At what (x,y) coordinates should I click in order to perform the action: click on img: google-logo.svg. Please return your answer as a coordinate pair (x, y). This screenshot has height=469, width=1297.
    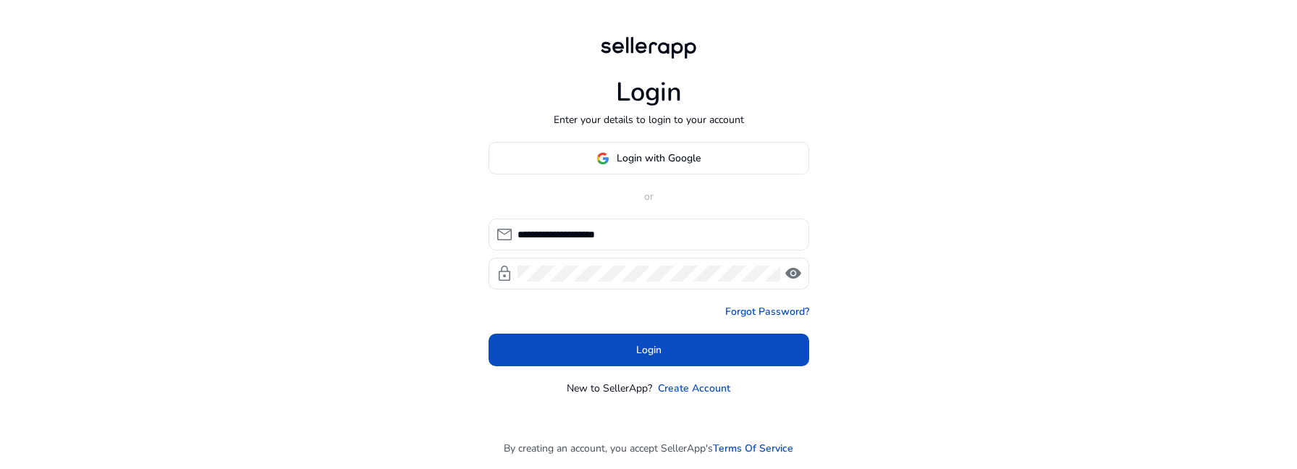
    Looking at the image, I should click on (603, 158).